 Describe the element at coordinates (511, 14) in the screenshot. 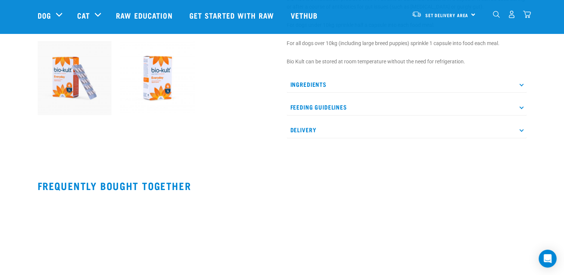

I see `img: user.png` at that location.